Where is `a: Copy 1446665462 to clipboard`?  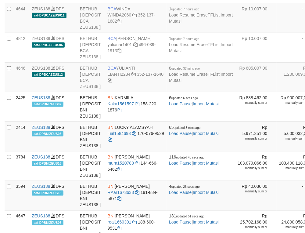 a: Copy 1446665462 to clipboard is located at coordinates (119, 169).